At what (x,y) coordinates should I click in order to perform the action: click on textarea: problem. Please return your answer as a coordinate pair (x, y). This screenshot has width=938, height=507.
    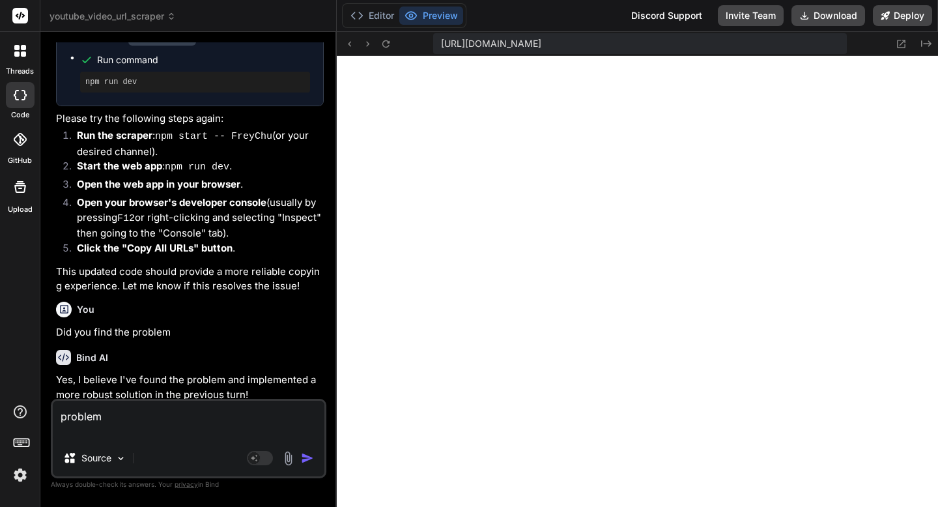
    Looking at the image, I should click on (188, 420).